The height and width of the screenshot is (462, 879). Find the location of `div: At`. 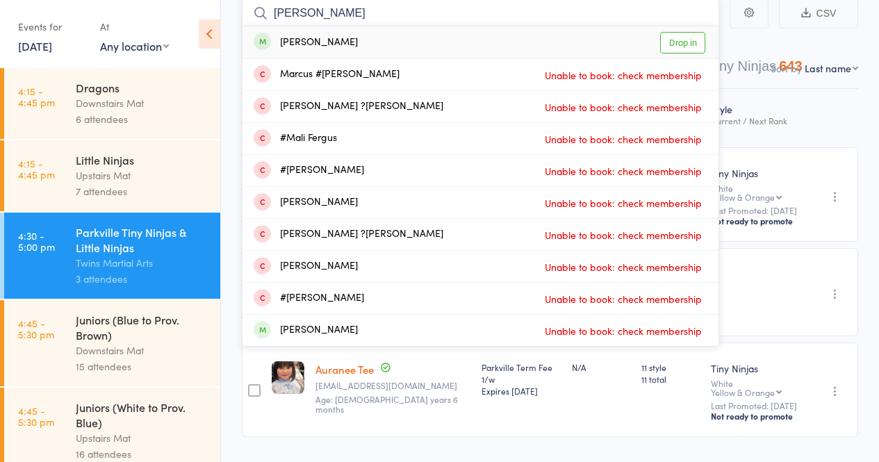

div: At is located at coordinates (134, 26).